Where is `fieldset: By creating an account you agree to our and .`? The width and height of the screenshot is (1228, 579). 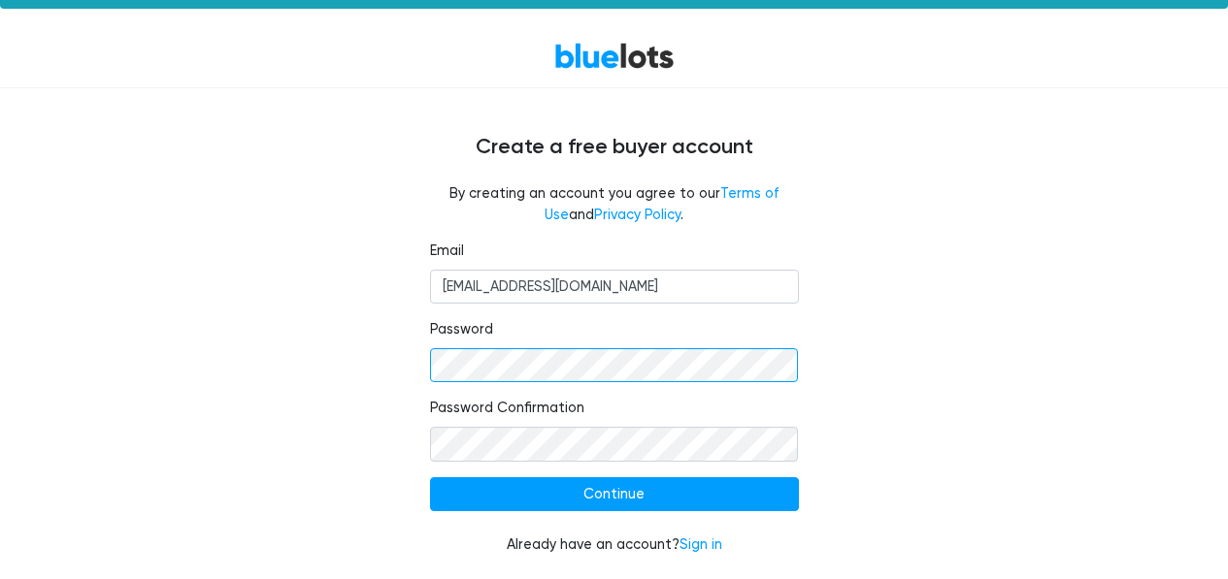
fieldset: By creating an account you agree to our and . is located at coordinates (614, 204).